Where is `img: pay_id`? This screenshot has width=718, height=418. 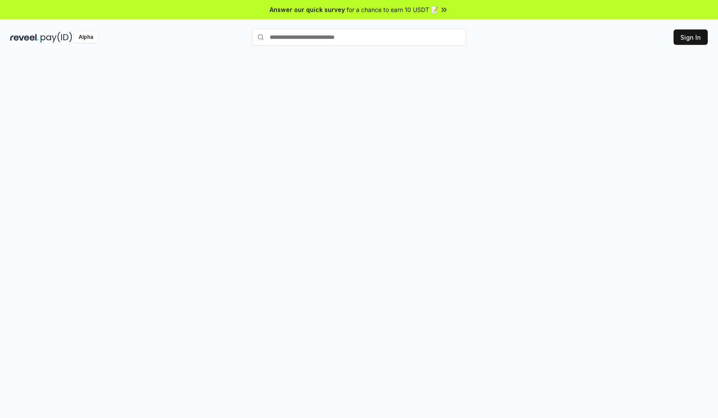
img: pay_id is located at coordinates (56, 37).